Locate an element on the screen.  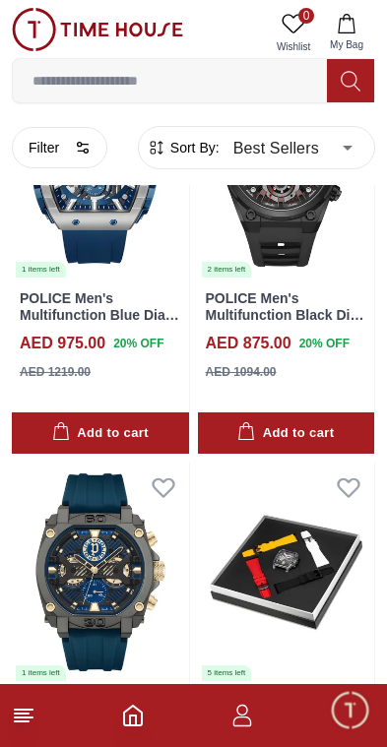
div: Conversation is located at coordinates (288, 711).